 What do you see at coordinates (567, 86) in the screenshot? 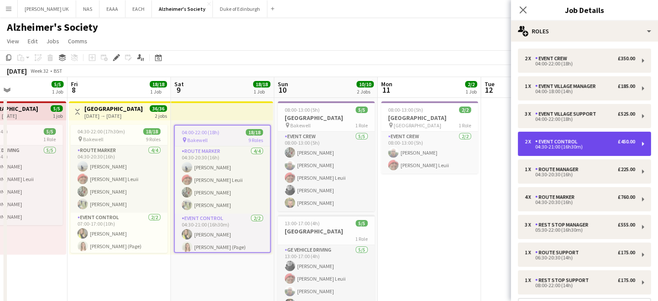
I see `div: Event Village Manager` at bounding box center [567, 86].